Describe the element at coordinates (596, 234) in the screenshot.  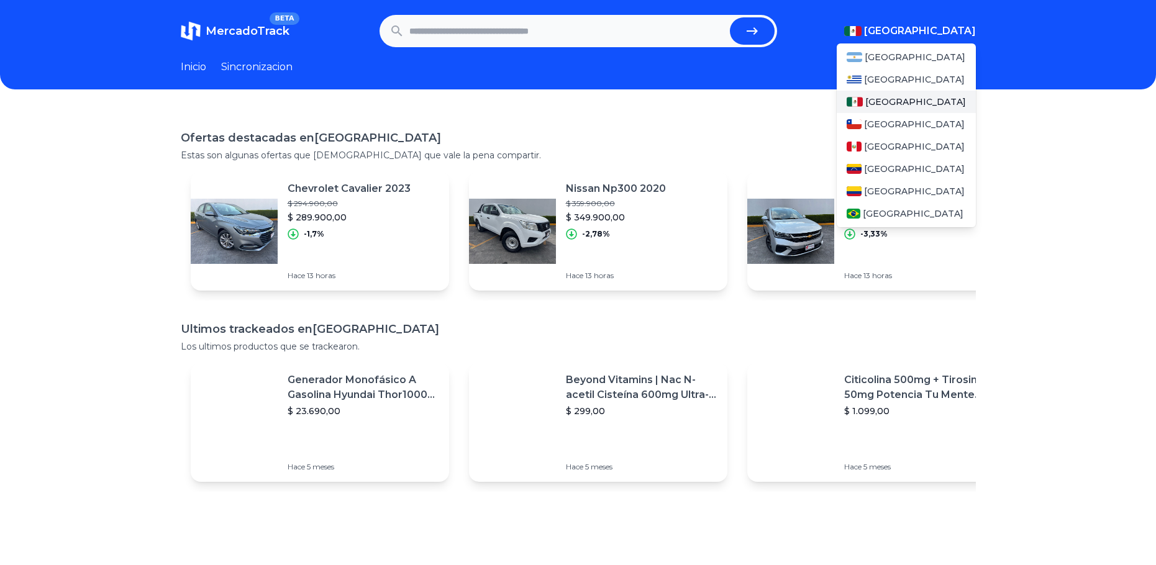
I see `p: -2,78%` at that location.